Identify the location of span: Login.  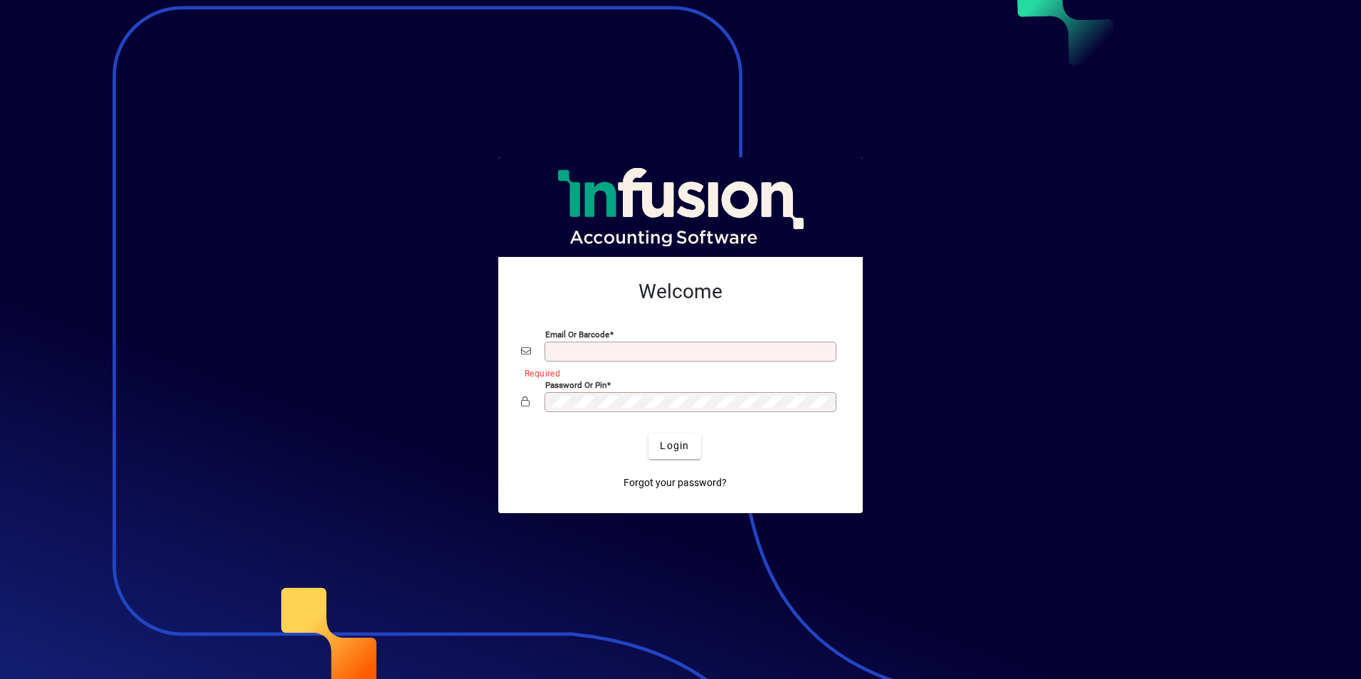
(674, 446).